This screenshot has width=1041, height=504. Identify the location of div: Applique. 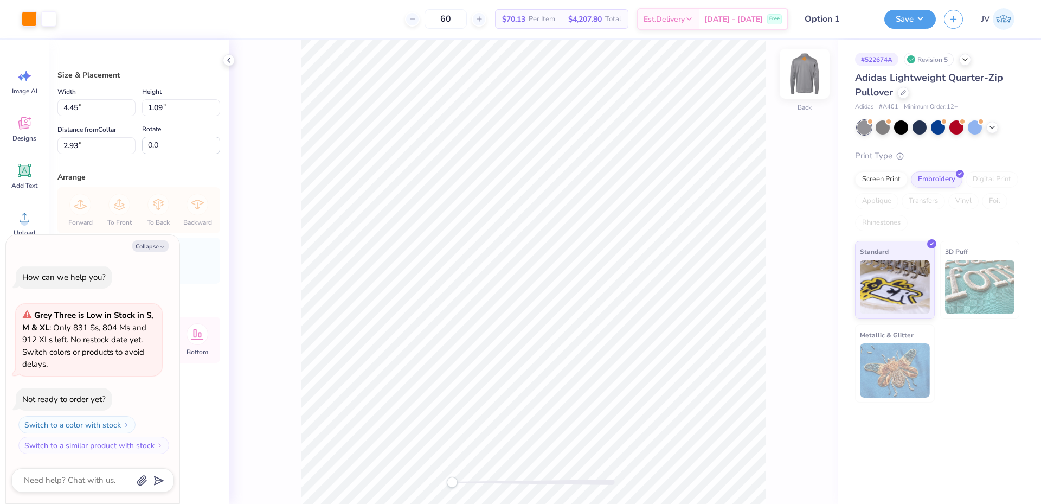
(877, 201).